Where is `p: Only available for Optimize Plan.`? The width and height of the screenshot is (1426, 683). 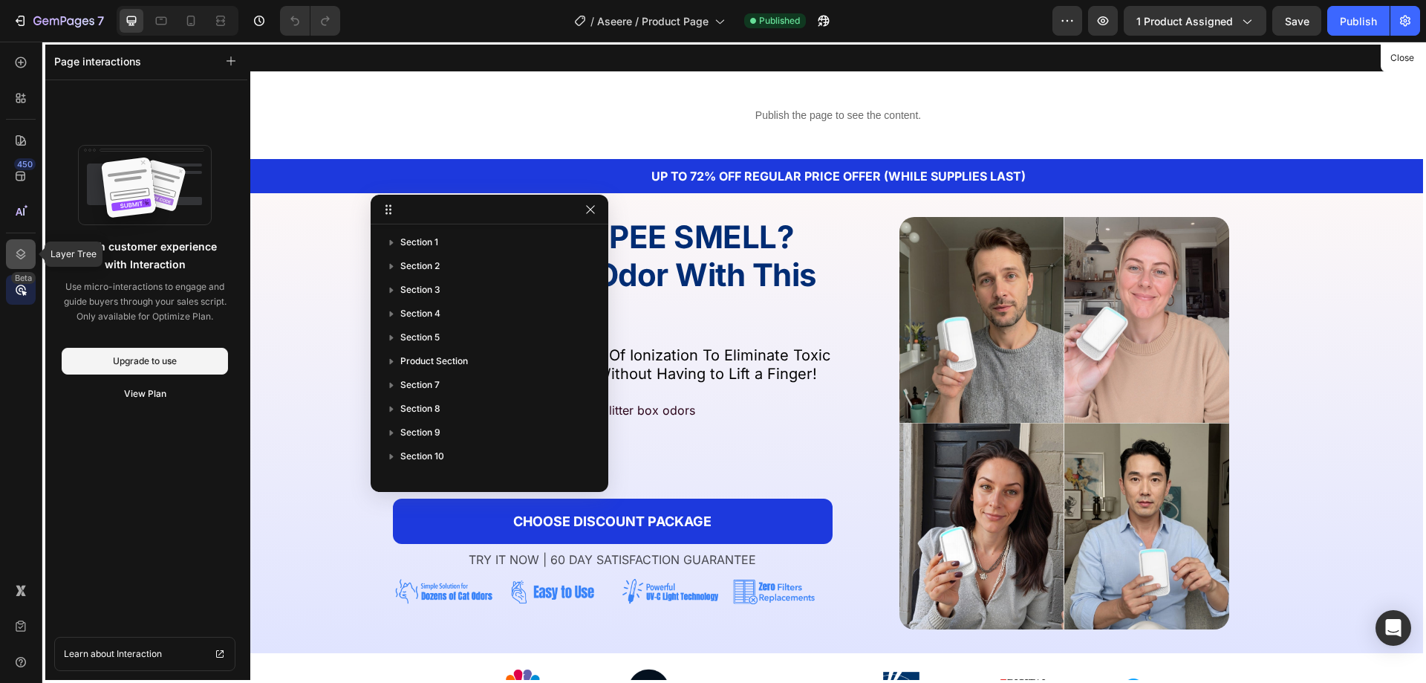
p: Only available for Optimize Plan. is located at coordinates (145, 316).